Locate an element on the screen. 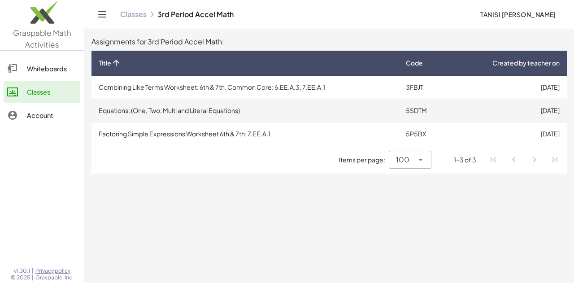  td: Factoring Simple Expressions Worksheet 6th & 7th; 7.EE.A.1 is located at coordinates (245, 134).